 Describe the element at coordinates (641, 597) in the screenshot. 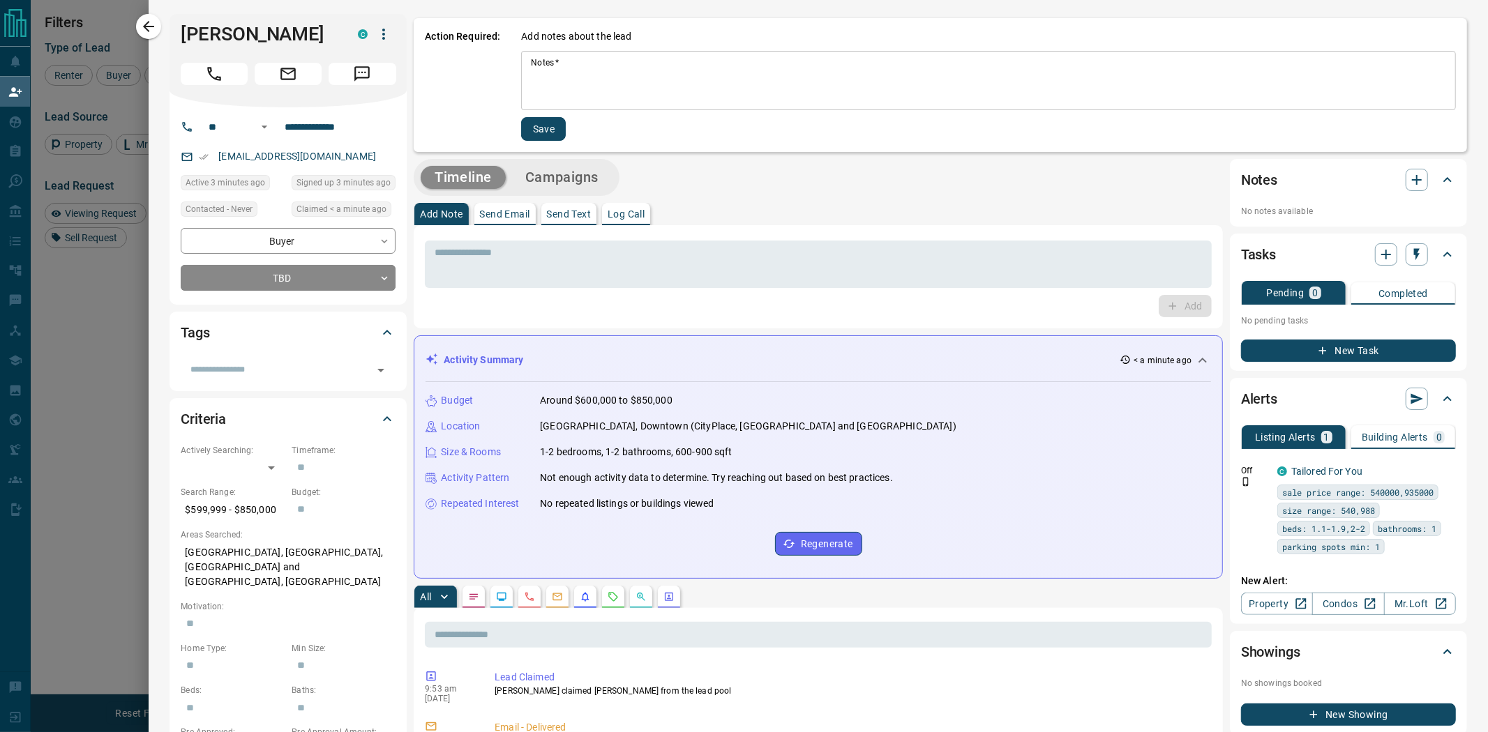

I see `svg: Opportunities` at that location.